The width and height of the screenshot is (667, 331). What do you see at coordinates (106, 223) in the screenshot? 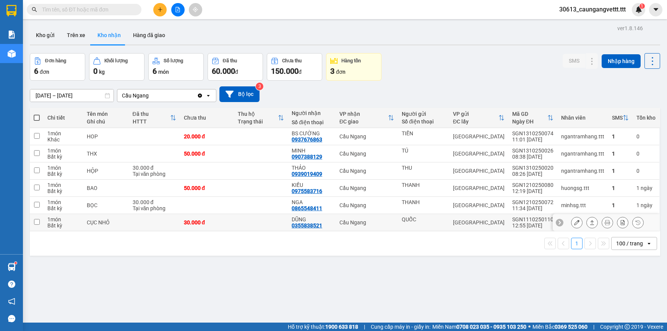
I see `div: CỤC NHỎ` at bounding box center [106, 223].